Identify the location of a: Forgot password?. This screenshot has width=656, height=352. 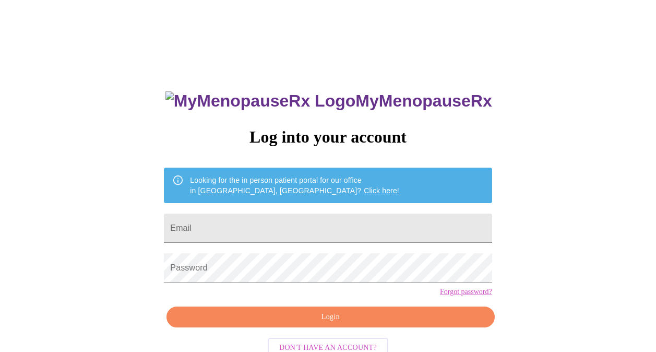
(466, 292).